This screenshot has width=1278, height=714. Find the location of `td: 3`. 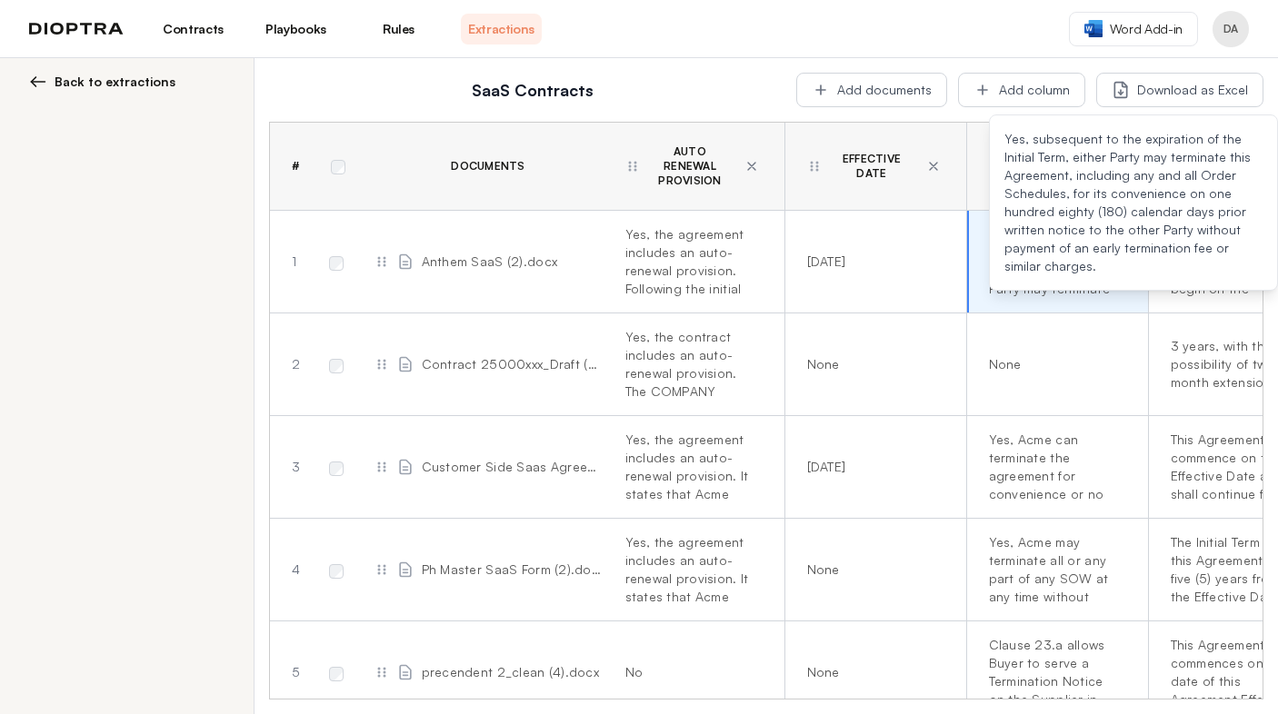

td: 3 is located at coordinates (293, 467).